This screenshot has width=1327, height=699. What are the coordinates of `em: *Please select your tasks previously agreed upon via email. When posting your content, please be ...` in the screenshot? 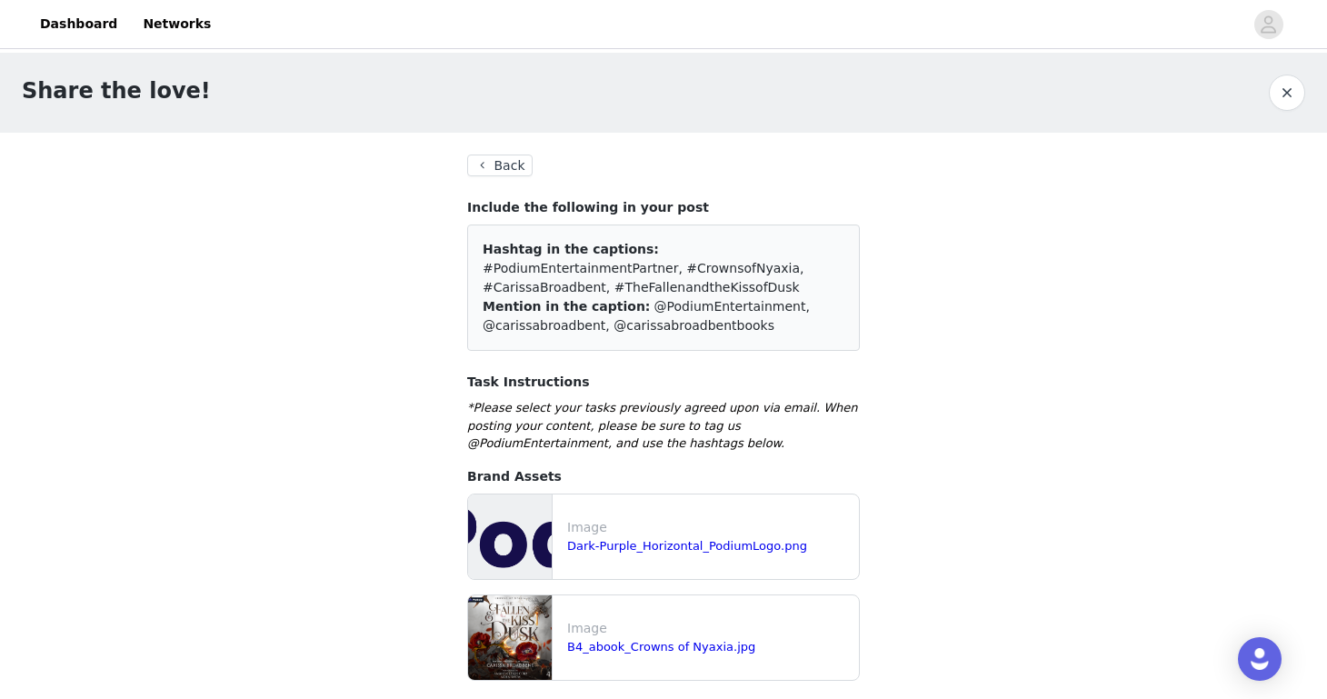 It's located at (663, 425).